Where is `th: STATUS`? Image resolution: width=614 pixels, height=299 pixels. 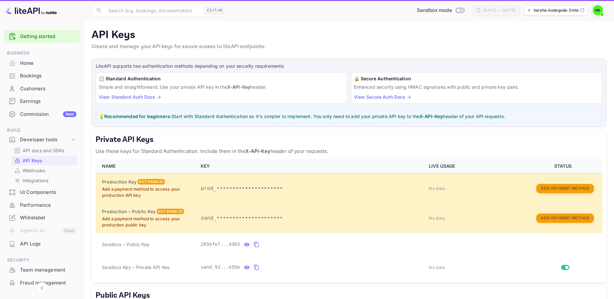
th: STATUS is located at coordinates (564, 166).